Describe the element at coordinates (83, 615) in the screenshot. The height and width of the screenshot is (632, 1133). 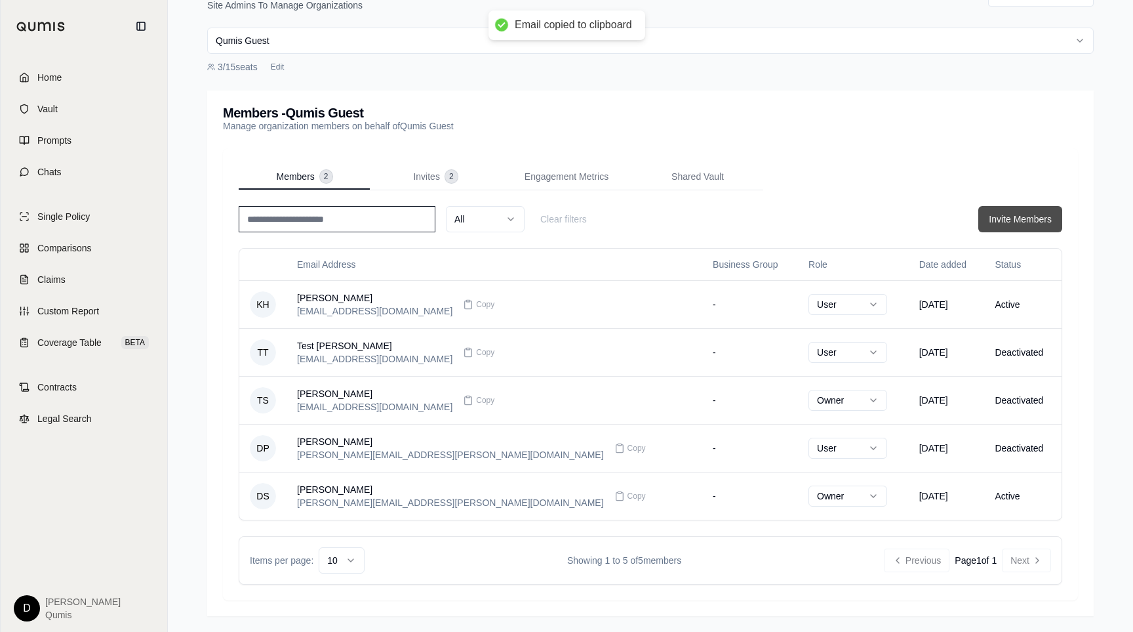
I see `span: Qumis` at that location.